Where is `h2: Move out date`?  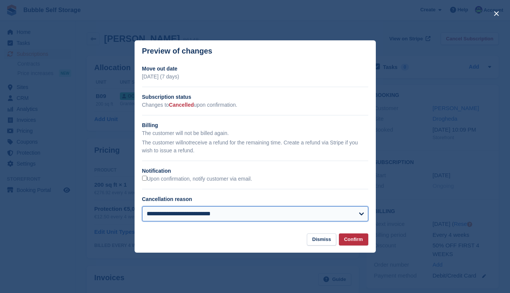 h2: Move out date is located at coordinates (255, 69).